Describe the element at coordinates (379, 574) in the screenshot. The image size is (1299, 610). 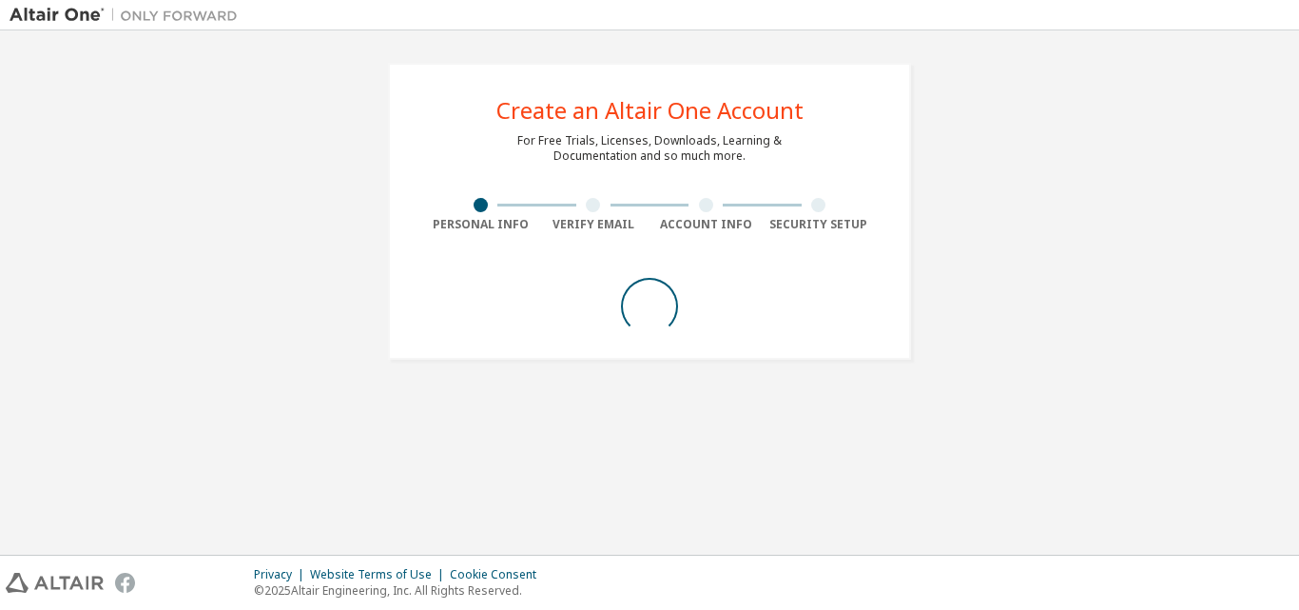
I see `div: Website Terms of Use` at that location.